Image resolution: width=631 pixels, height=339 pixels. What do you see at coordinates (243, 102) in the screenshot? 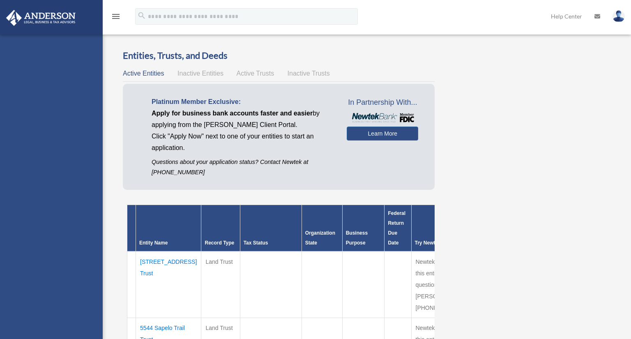
I see `p: Platinum Member Exclusive:` at bounding box center [243, 102].